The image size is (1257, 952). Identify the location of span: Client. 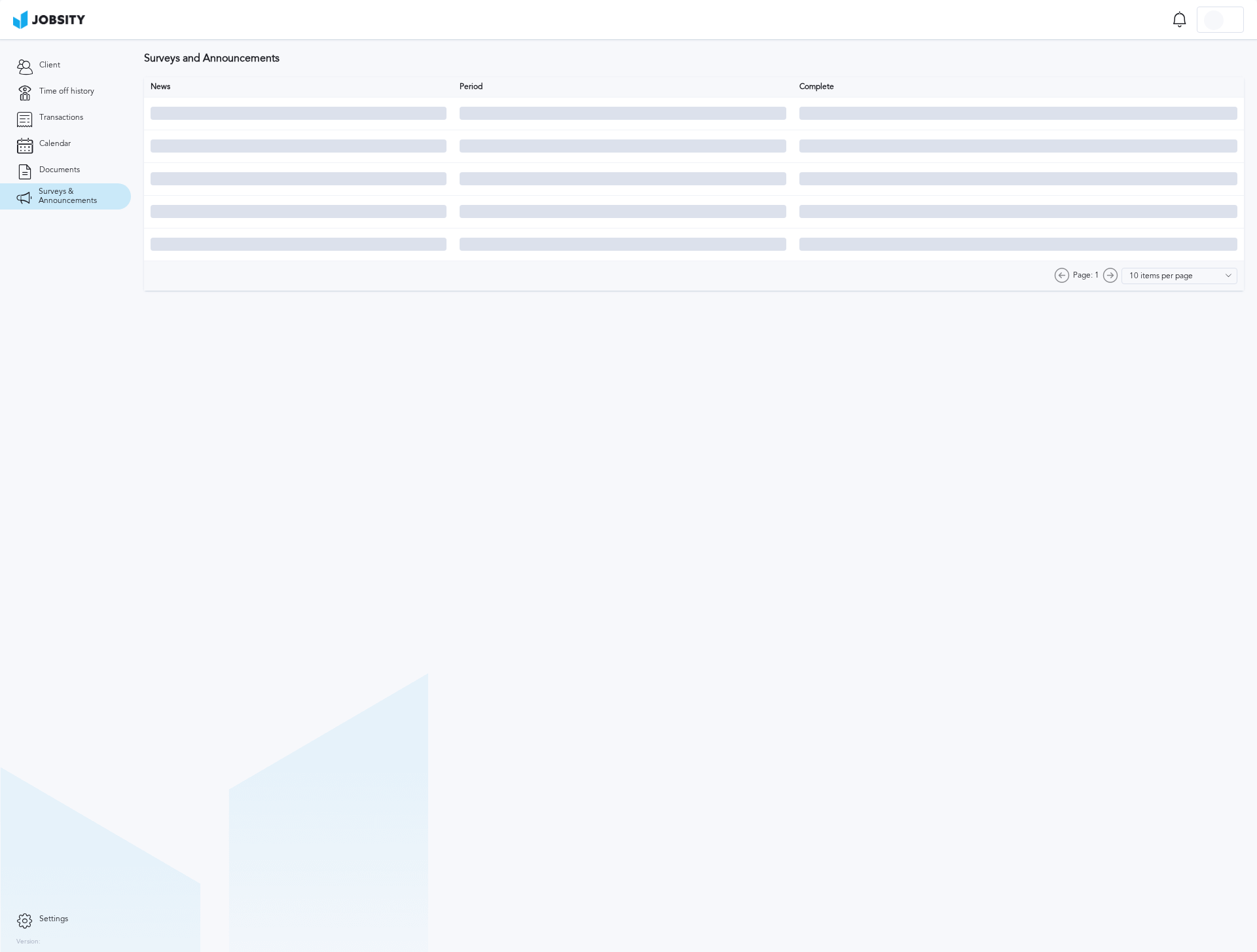
(49, 65).